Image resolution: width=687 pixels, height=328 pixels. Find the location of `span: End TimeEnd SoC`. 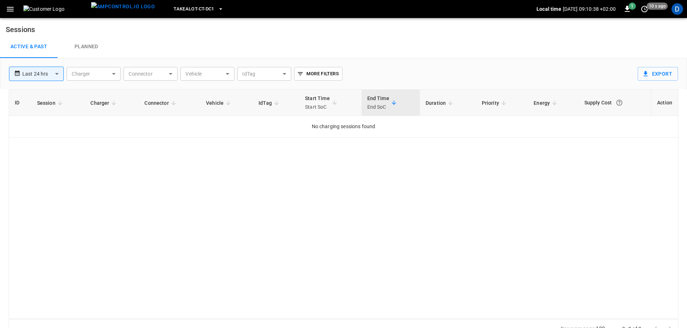

span: End TimeEnd SoC is located at coordinates (383, 103).